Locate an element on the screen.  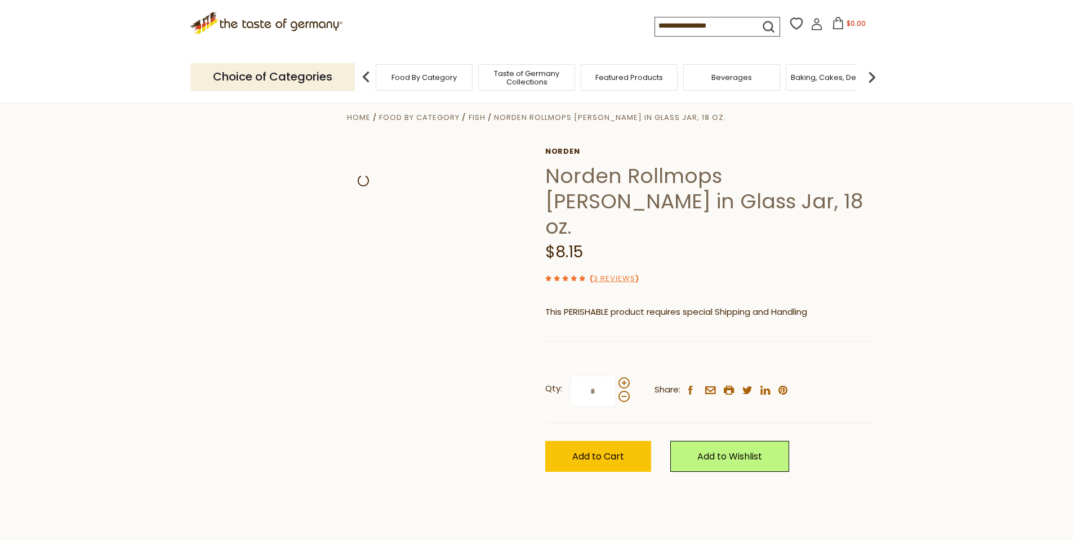
a: Taste of Germany Collections is located at coordinates (527, 78).